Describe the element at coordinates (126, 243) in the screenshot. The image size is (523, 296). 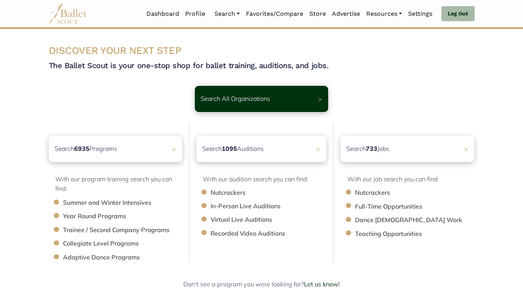
I see `li: Collegiate Level Programs` at that location.